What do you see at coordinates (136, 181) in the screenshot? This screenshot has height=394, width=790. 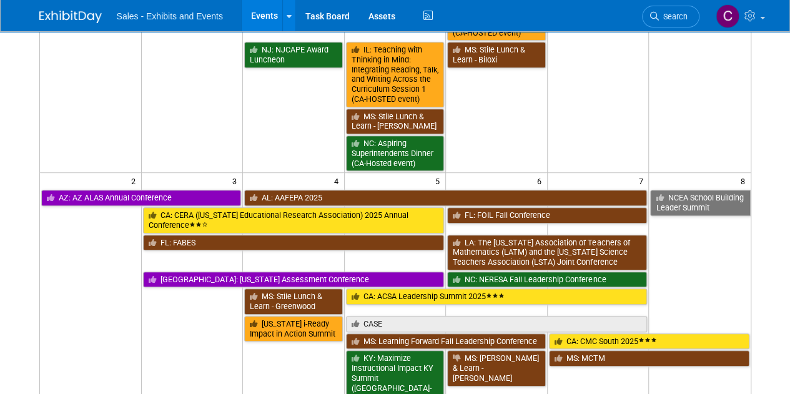 I see `span: 2` at bounding box center [136, 181].